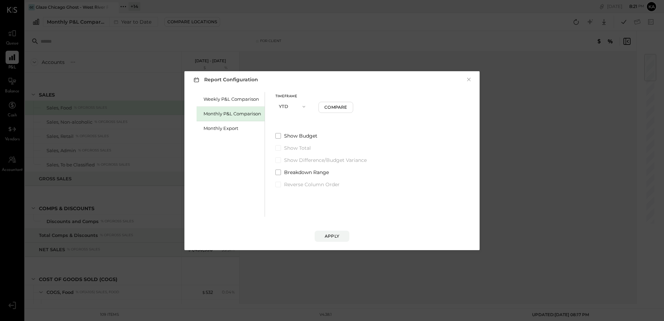 This screenshot has height=321, width=664. What do you see at coordinates (232, 99) in the screenshot?
I see `div: Weekly P&L Comparison` at bounding box center [232, 99].